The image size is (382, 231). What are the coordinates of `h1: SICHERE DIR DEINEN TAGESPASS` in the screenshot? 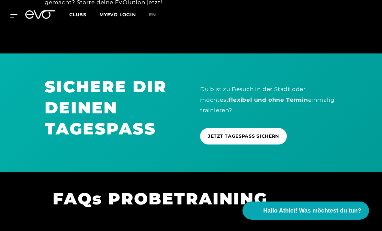 It's located at (113, 107).